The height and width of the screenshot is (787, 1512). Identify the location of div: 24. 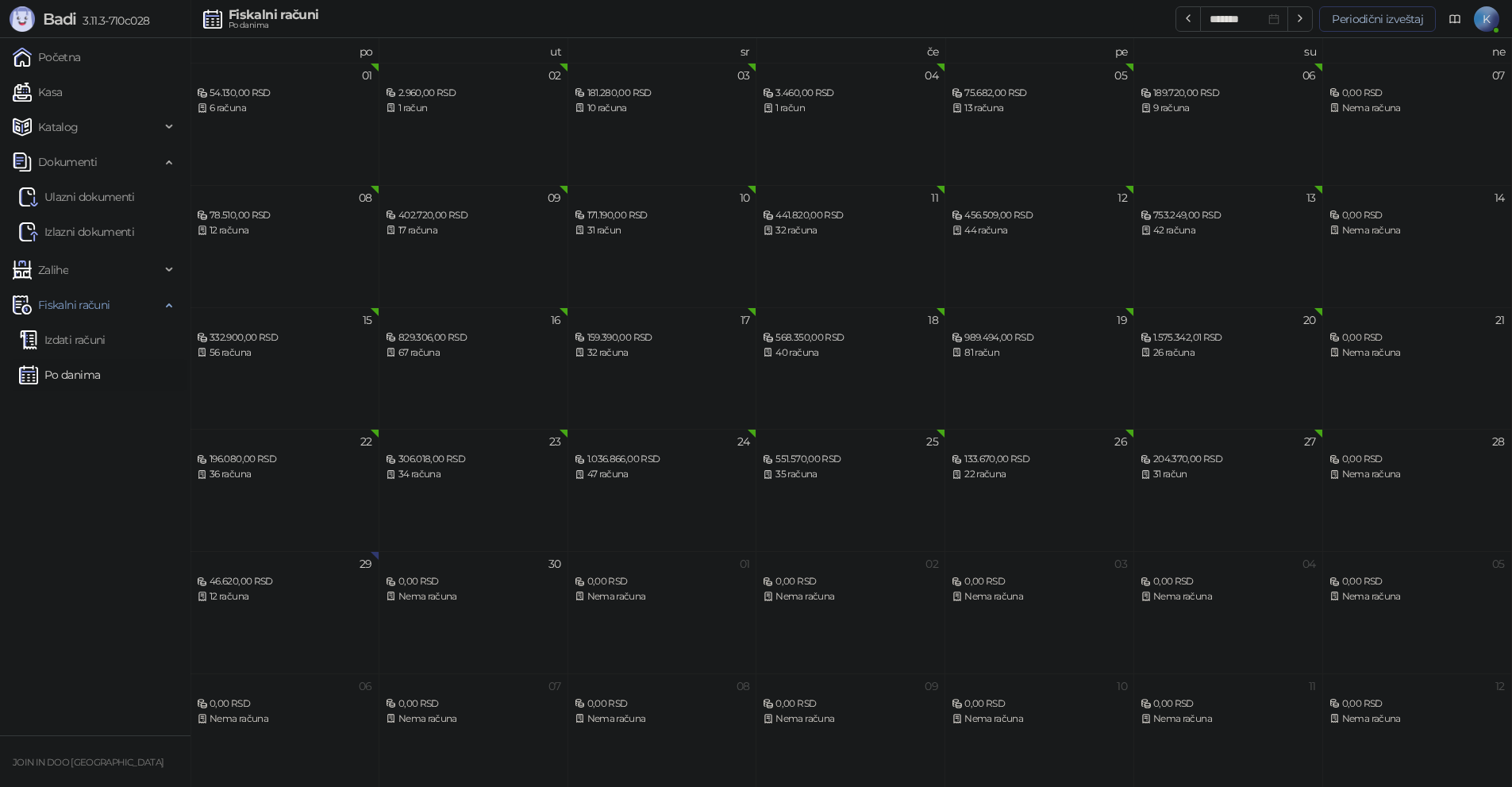
(744, 441).